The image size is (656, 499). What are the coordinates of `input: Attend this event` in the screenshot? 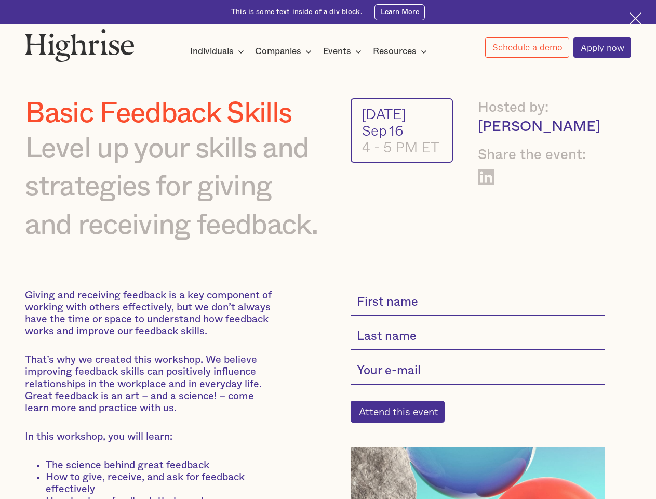 It's located at (398, 412).